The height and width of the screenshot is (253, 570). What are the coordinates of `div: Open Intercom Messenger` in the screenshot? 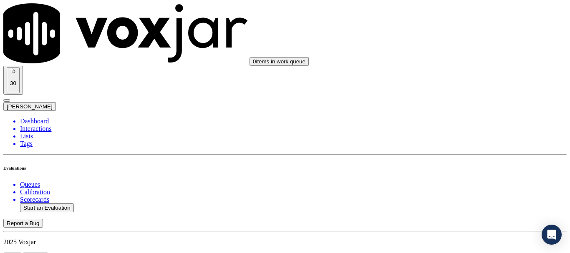 It's located at (551, 235).